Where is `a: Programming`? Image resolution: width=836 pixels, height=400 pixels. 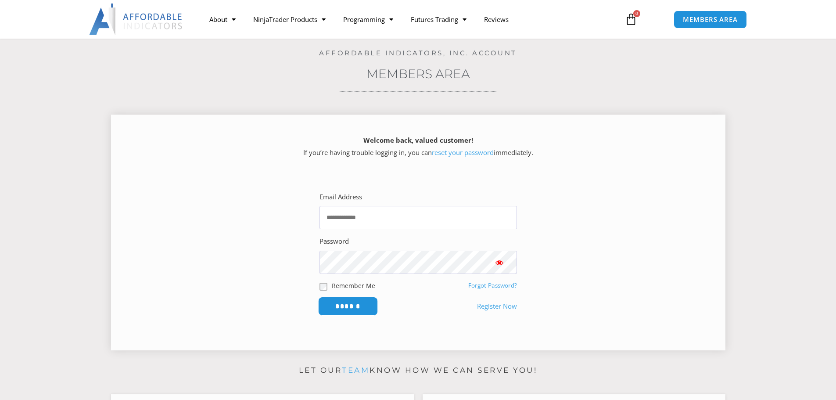
a: Programming is located at coordinates (368, 19).